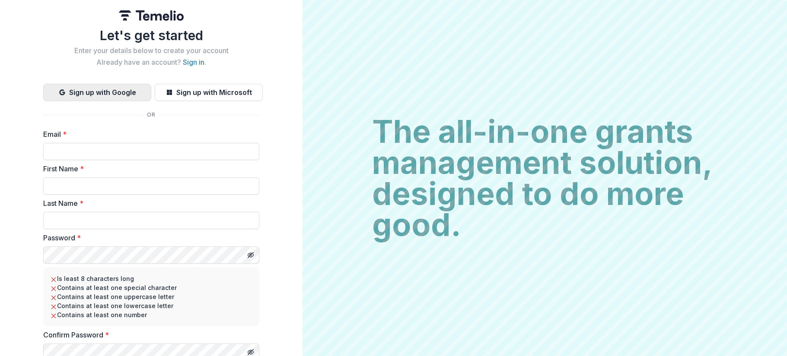 This screenshot has height=356, width=787. I want to click on button: Sign up with Microsoft, so click(209, 92).